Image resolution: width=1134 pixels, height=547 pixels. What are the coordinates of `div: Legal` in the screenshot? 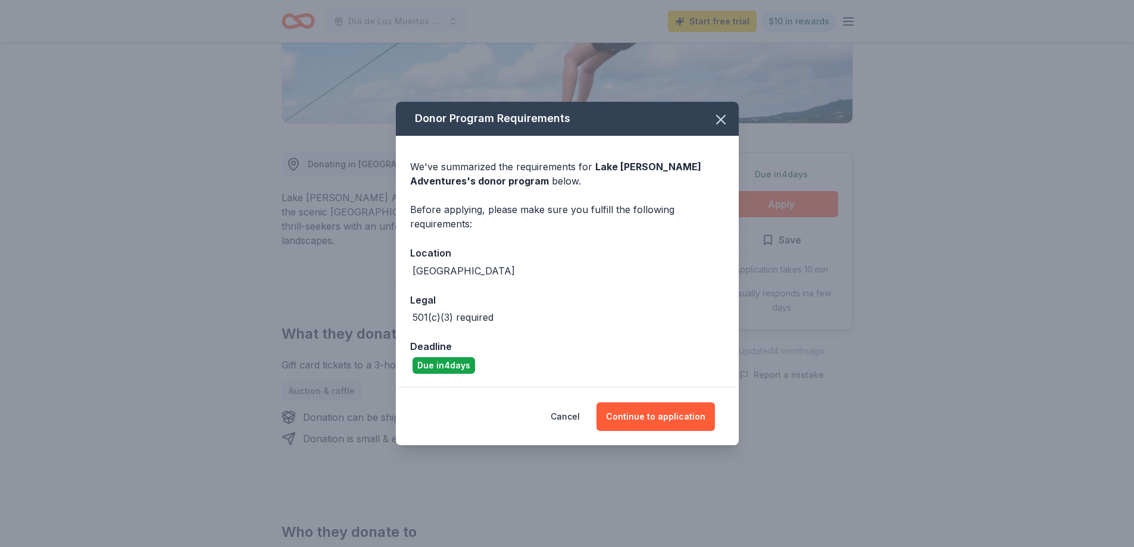 It's located at (567, 300).